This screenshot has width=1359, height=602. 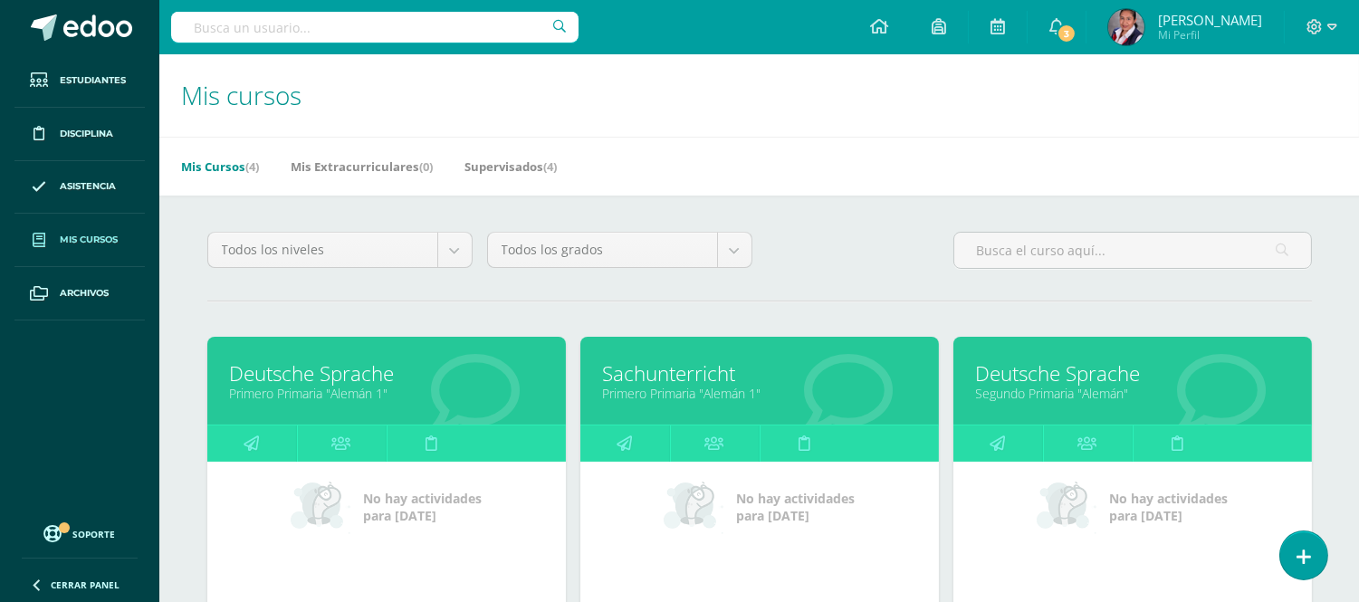 I want to click on span: (0), so click(x=425, y=167).